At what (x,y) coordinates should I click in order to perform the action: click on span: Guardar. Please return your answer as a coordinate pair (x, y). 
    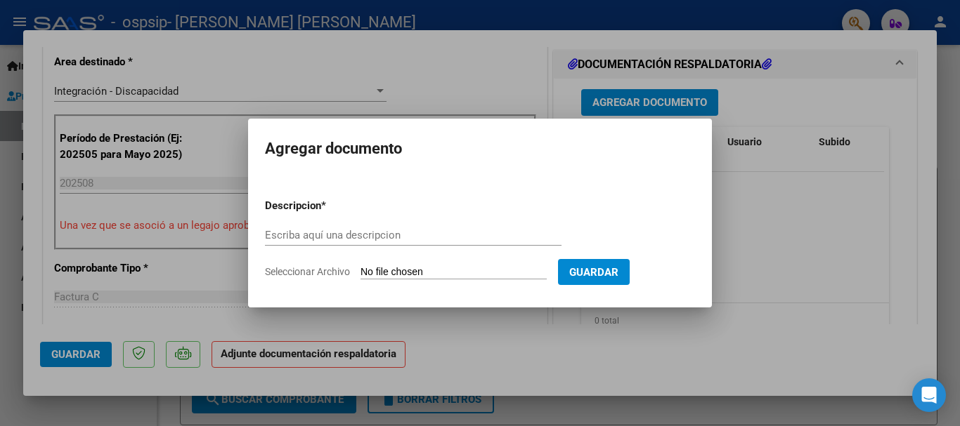
    Looking at the image, I should click on (594, 273).